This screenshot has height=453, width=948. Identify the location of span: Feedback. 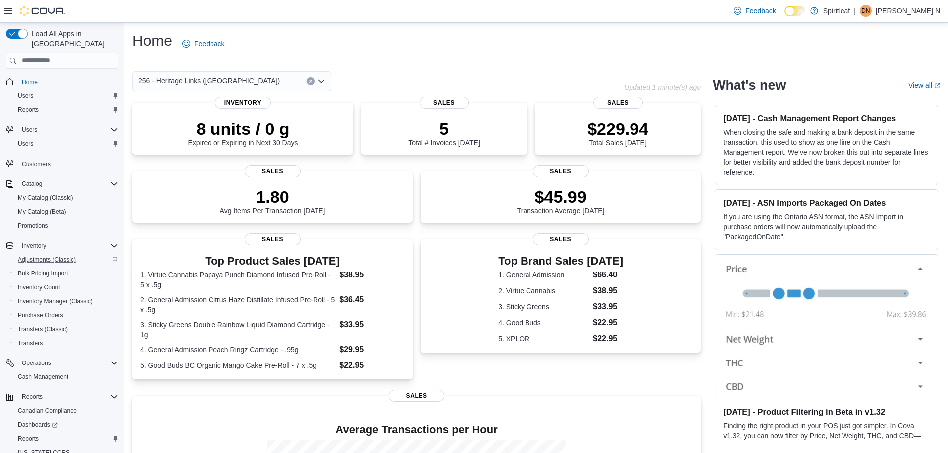
(760, 11).